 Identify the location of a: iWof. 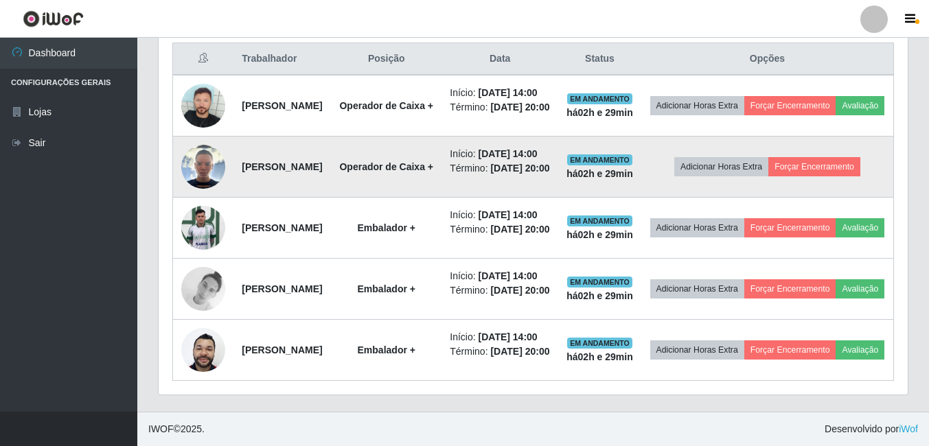
(909, 429).